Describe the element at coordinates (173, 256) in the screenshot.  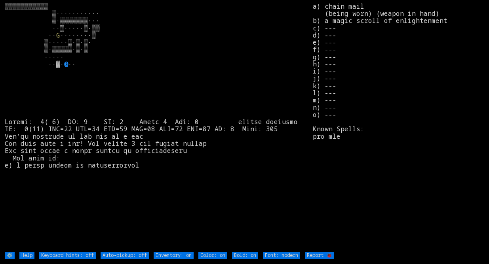
I see `input: Inventory: on` at that location.